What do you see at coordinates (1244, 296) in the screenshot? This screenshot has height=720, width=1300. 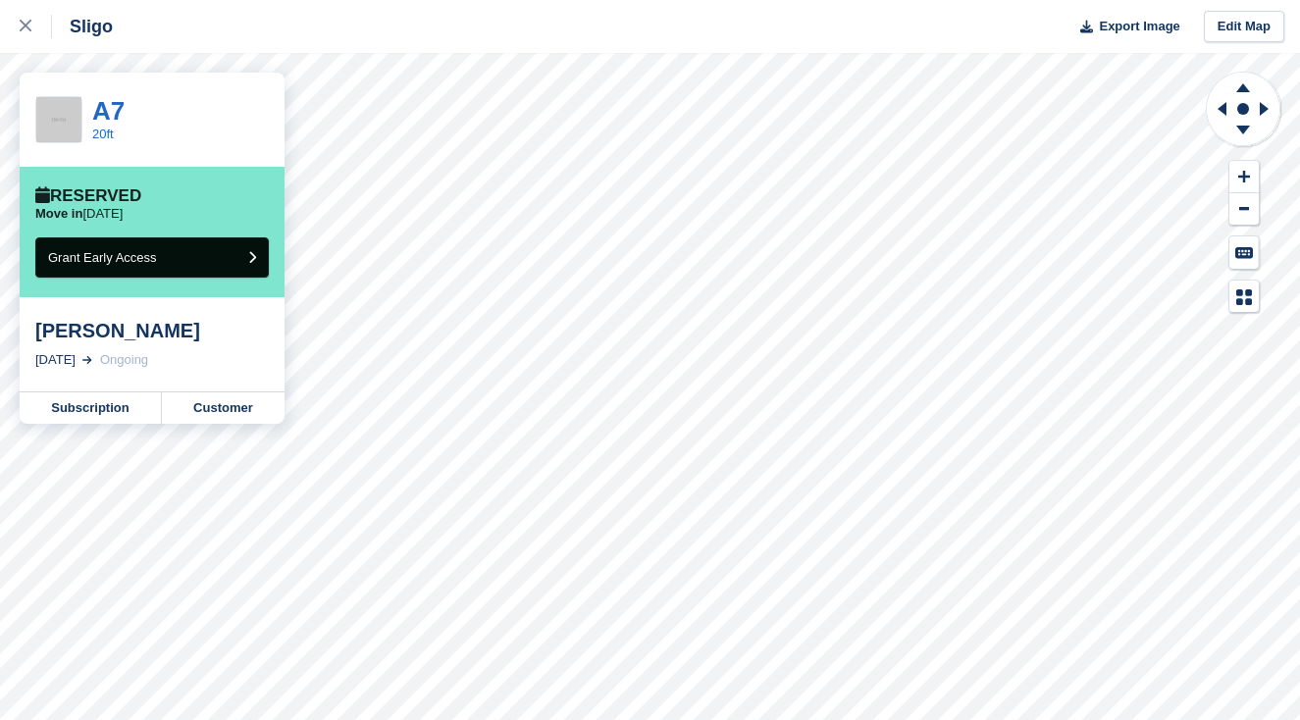 I see `button: Map Legend` at bounding box center [1244, 296].